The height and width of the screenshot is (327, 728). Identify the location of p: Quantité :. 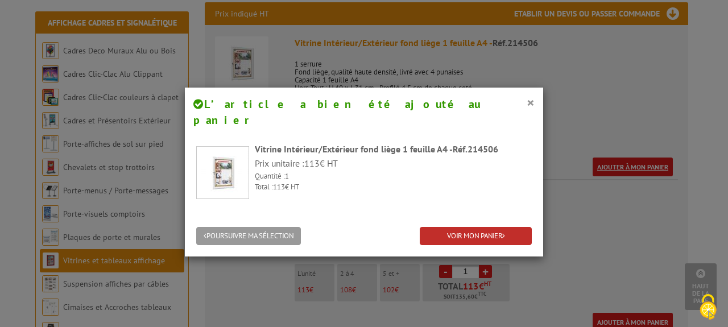
(393, 176).